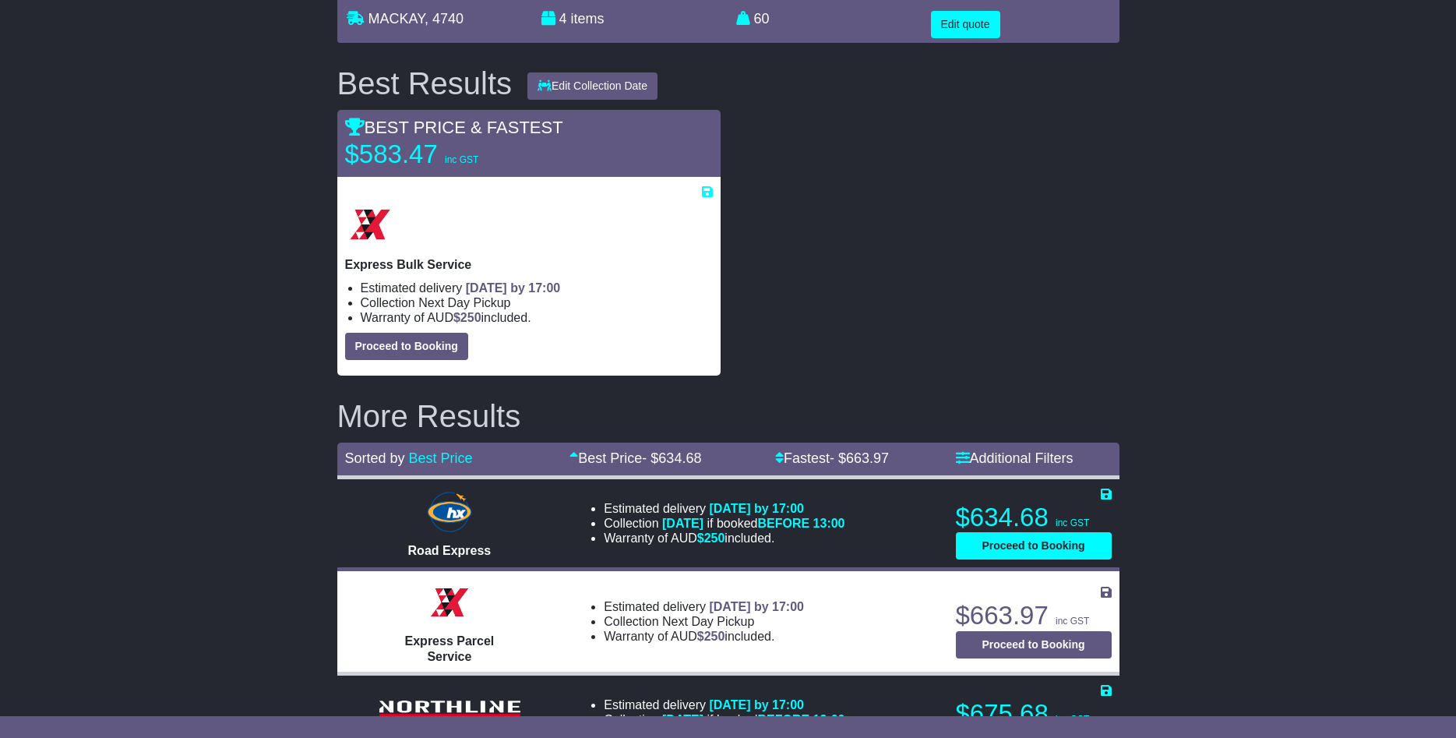 This screenshot has height=738, width=1456. Describe the element at coordinates (679, 458) in the screenshot. I see `span: 634.68` at that location.